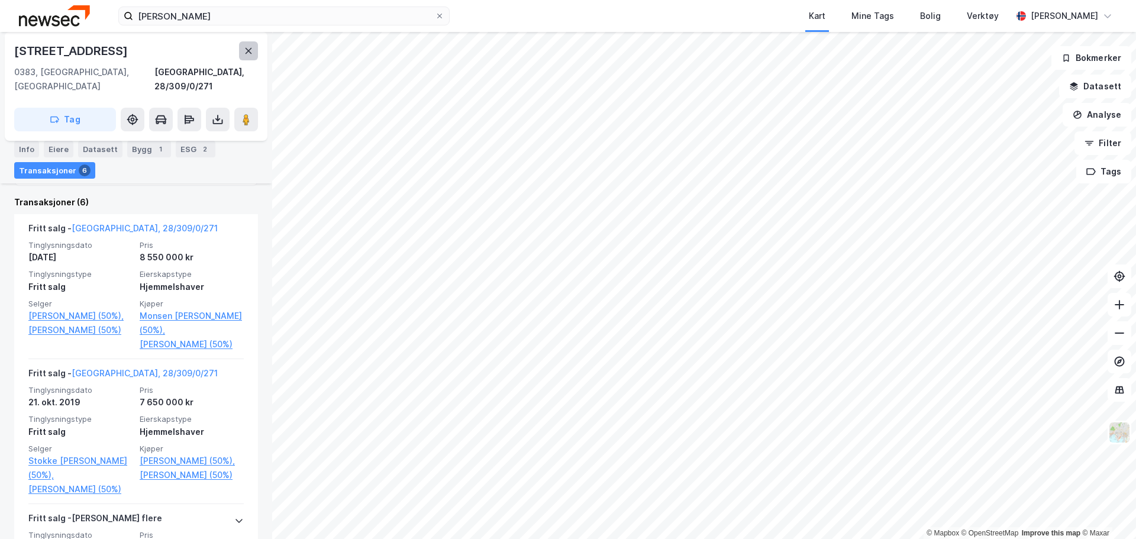 Image resolution: width=1136 pixels, height=539 pixels. Describe the element at coordinates (136, 202) in the screenshot. I see `div: Transaksjoner (6)` at that location.